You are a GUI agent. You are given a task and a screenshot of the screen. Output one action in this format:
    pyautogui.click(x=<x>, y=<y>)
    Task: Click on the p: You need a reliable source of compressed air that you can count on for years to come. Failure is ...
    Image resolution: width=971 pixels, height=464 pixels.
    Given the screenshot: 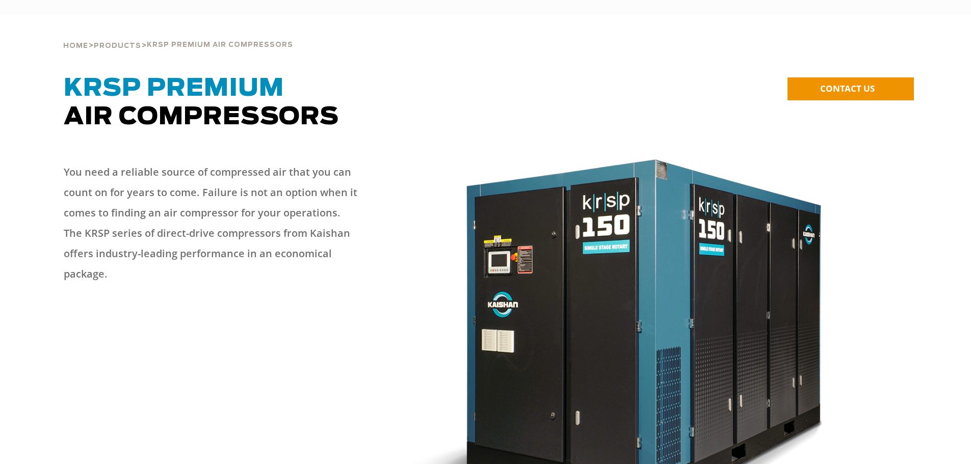 What is the action you would take?
    pyautogui.click(x=212, y=223)
    